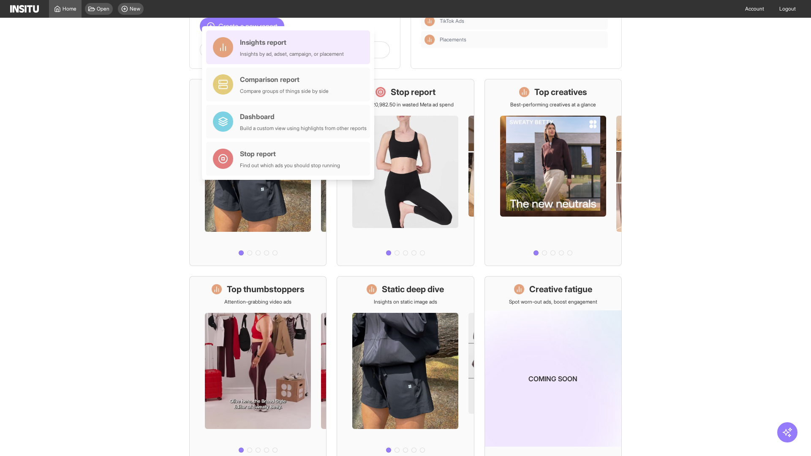 Image resolution: width=811 pixels, height=456 pixels. Describe the element at coordinates (242, 26) in the screenshot. I see `button: Create a new report` at that location.